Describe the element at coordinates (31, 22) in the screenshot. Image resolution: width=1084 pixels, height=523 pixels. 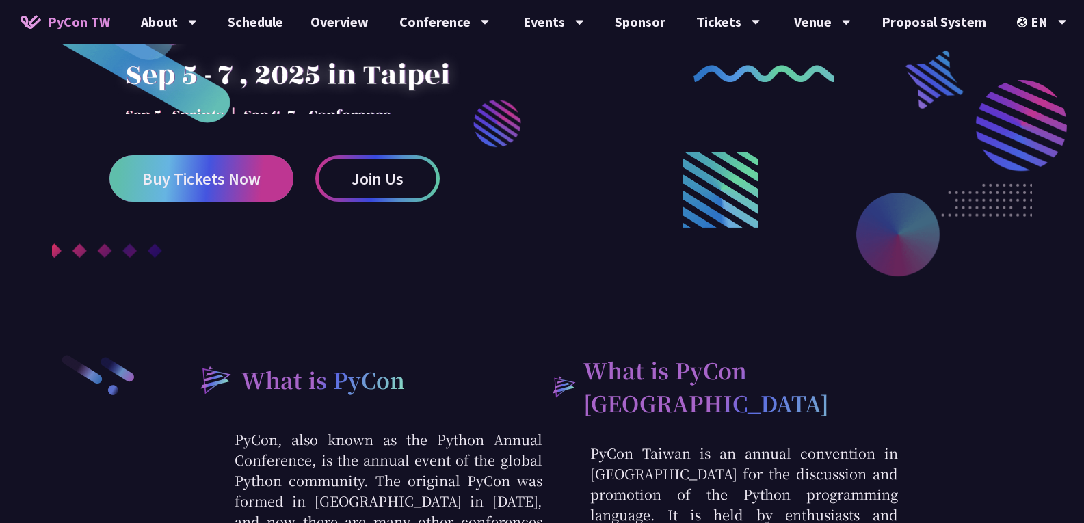
I see `img: Home icon of PyCon TW 2025` at that location.